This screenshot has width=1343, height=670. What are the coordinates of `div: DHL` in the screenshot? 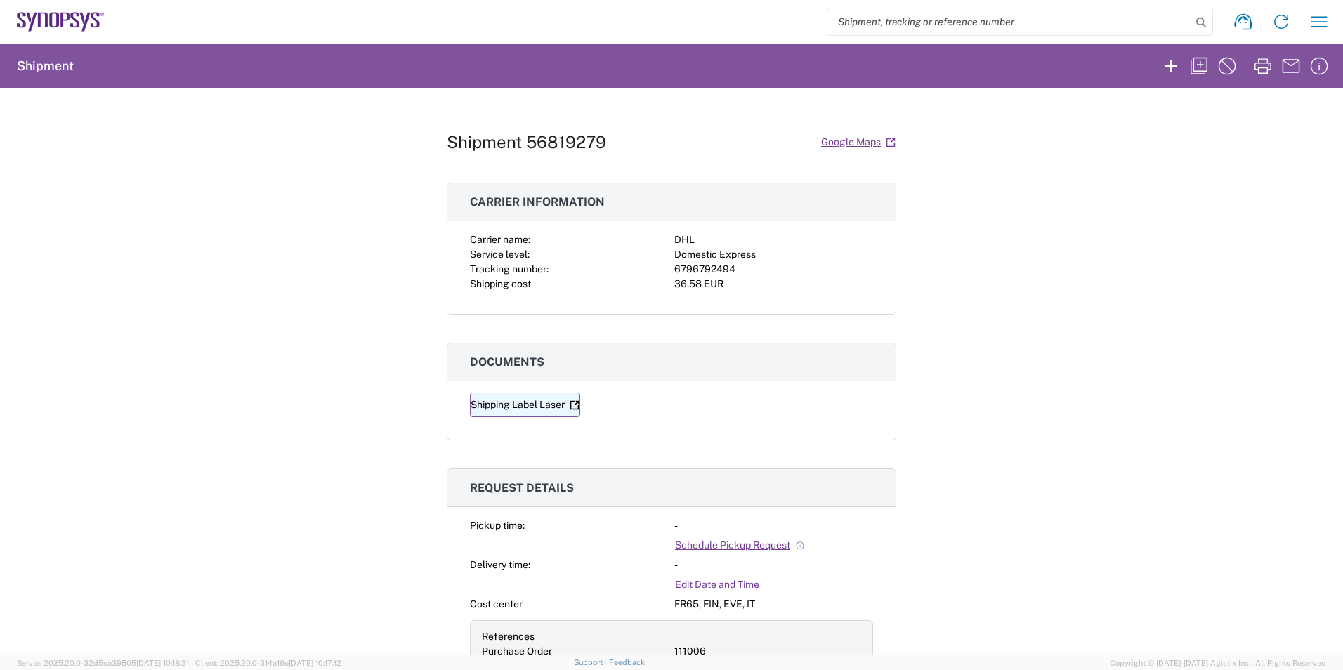 It's located at (774, 240).